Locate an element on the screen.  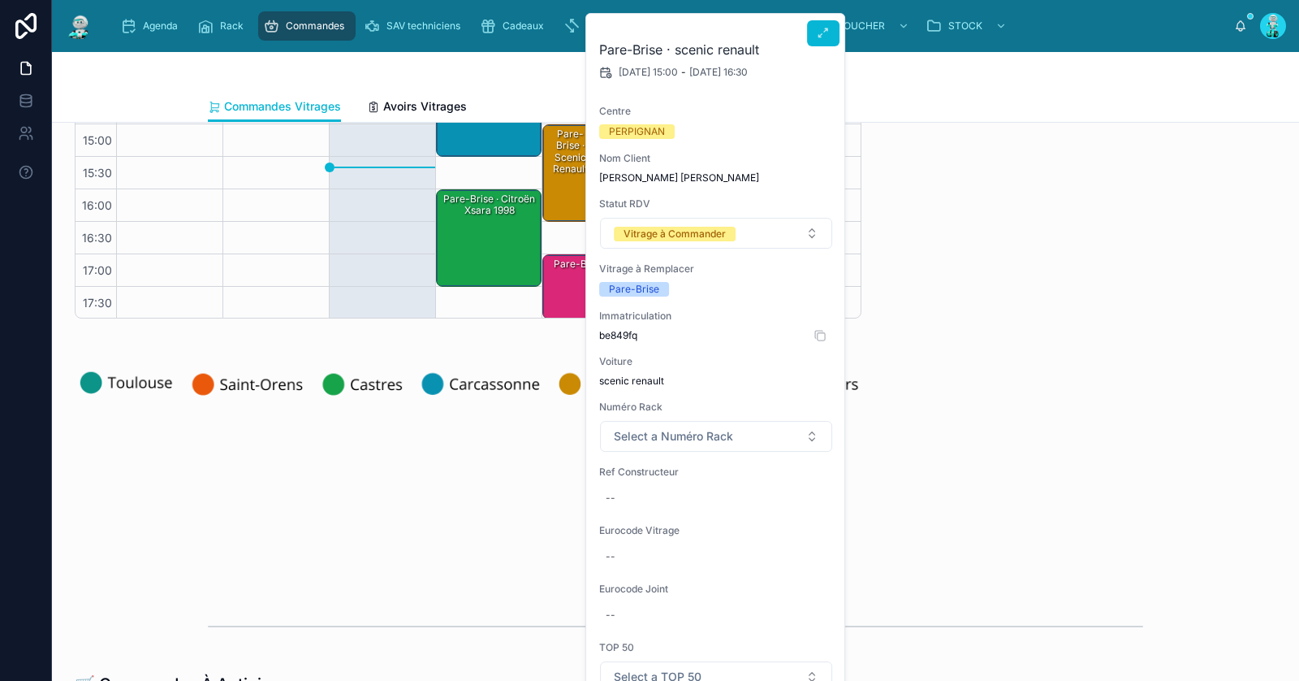
span: Rack is located at coordinates (231, 26).